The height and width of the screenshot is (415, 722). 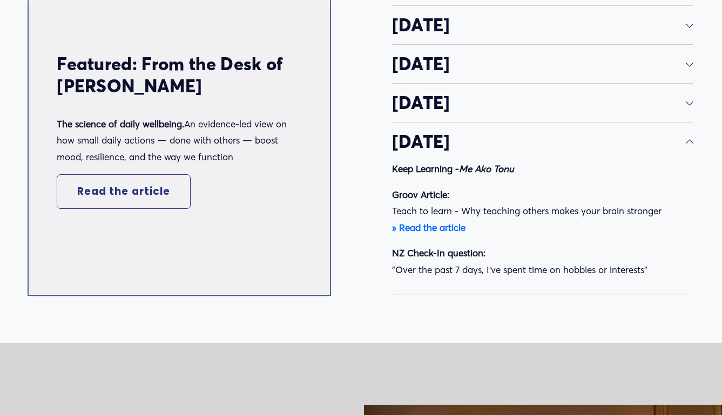 What do you see at coordinates (429, 227) in the screenshot?
I see `strong: » Read the article` at bounding box center [429, 227].